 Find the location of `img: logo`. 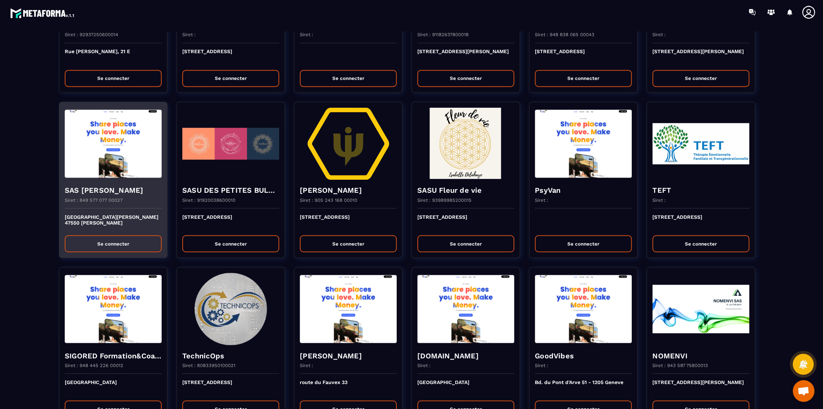

img: logo is located at coordinates (43, 13).